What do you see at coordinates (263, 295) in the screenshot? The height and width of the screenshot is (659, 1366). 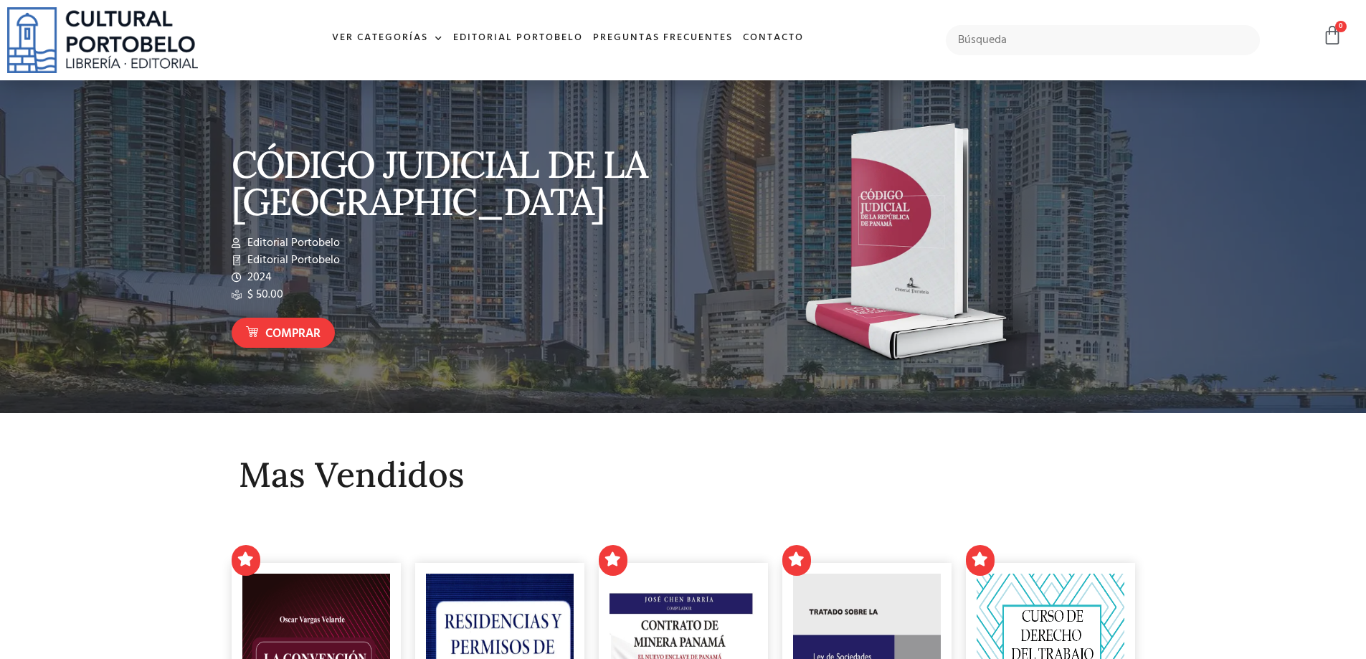 I see `span: $ 50.00` at bounding box center [263, 295].